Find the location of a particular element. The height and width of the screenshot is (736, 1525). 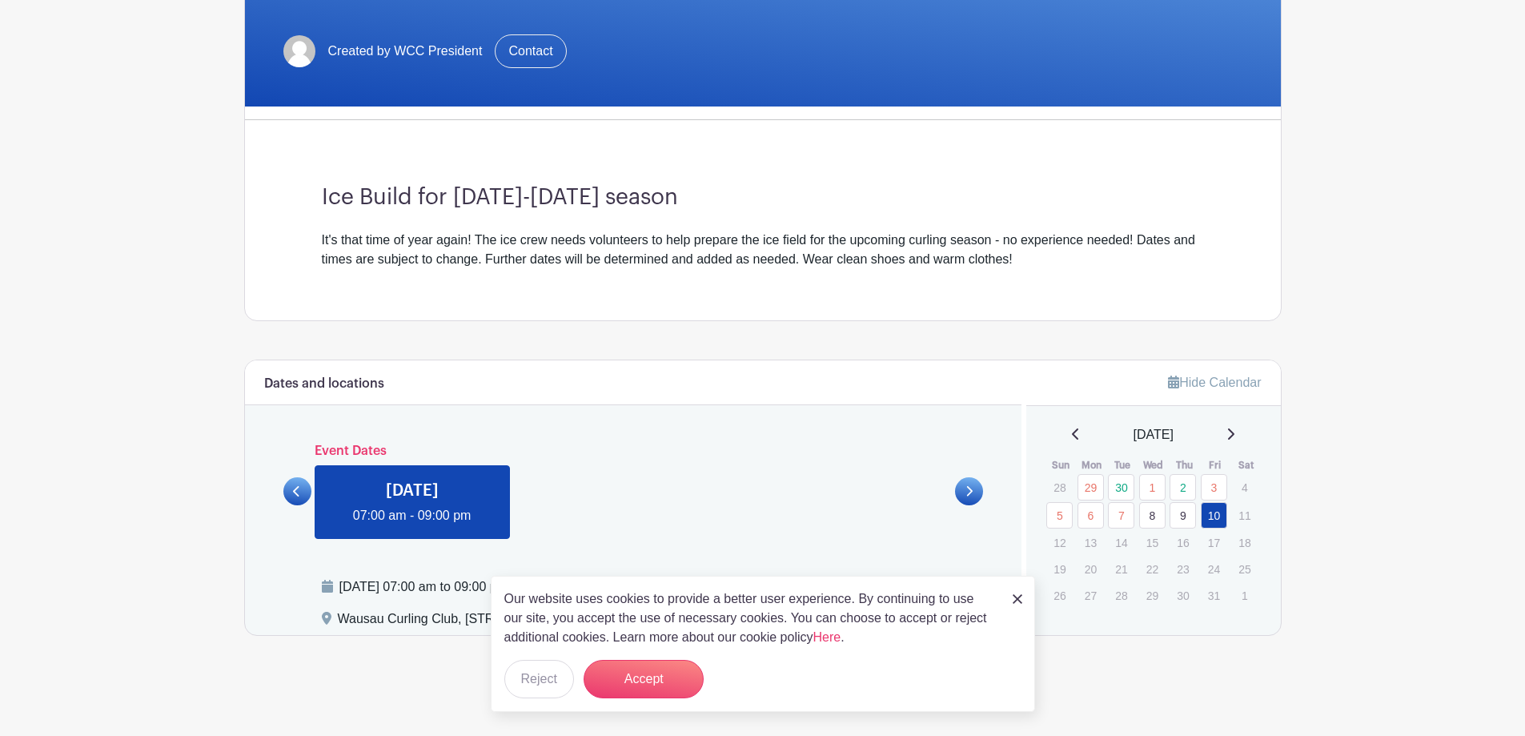

p: 26 is located at coordinates (1059, 595).